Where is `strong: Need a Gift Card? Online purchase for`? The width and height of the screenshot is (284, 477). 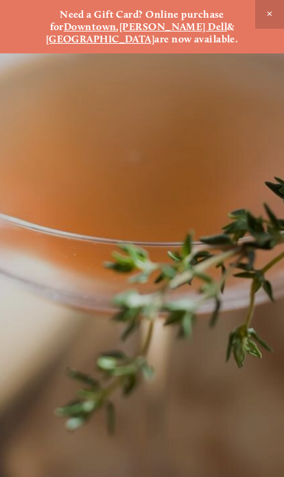 strong: Need a Gift Card? Online purchase for is located at coordinates (138, 21).